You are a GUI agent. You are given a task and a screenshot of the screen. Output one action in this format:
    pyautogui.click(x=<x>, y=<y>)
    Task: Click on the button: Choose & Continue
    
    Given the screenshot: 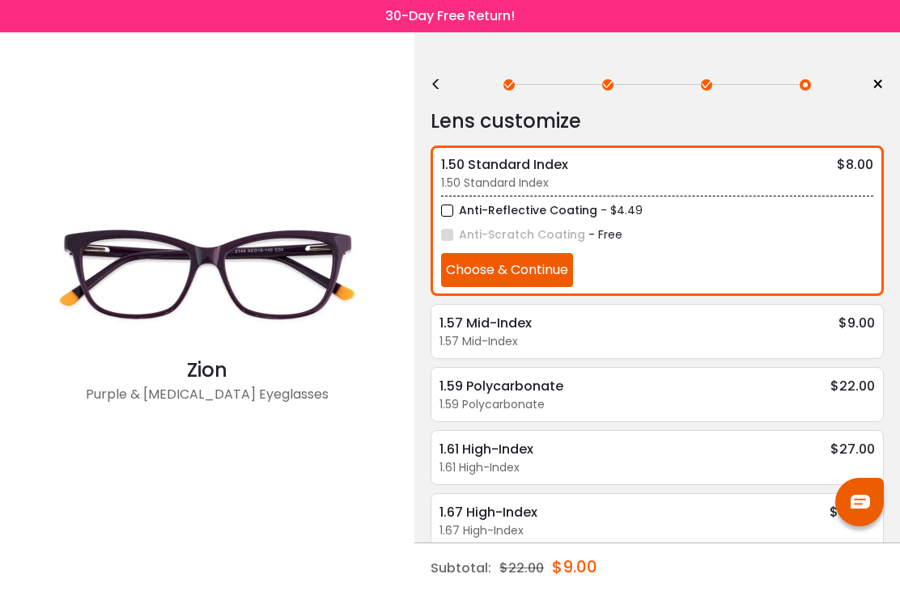 What is the action you would take?
    pyautogui.click(x=506, y=270)
    